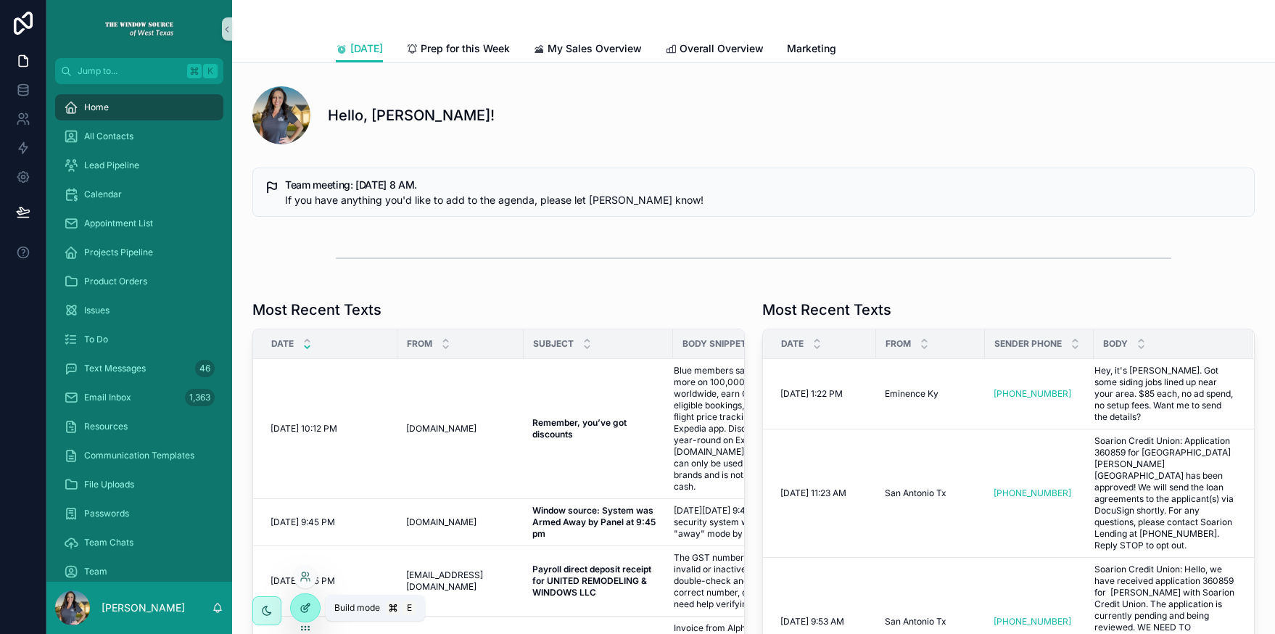 The height and width of the screenshot is (634, 1275). What do you see at coordinates (106, 426) in the screenshot?
I see `span: Resources` at bounding box center [106, 426].